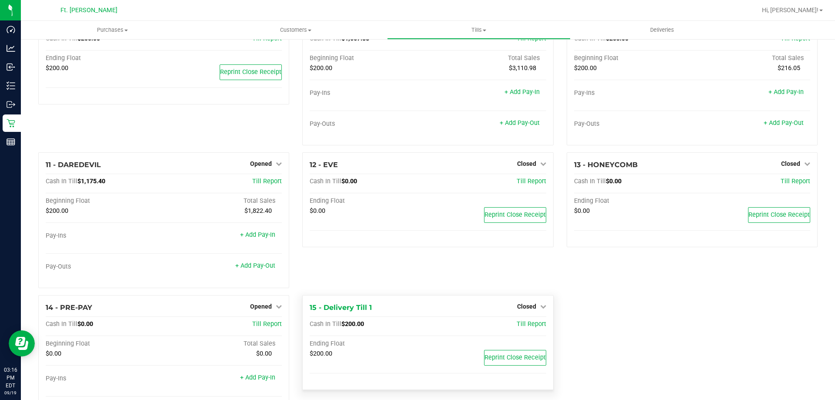 This screenshot has width=835, height=400. What do you see at coordinates (11, 48) in the screenshot?
I see `inline-svg: Analytics` at bounding box center [11, 48].